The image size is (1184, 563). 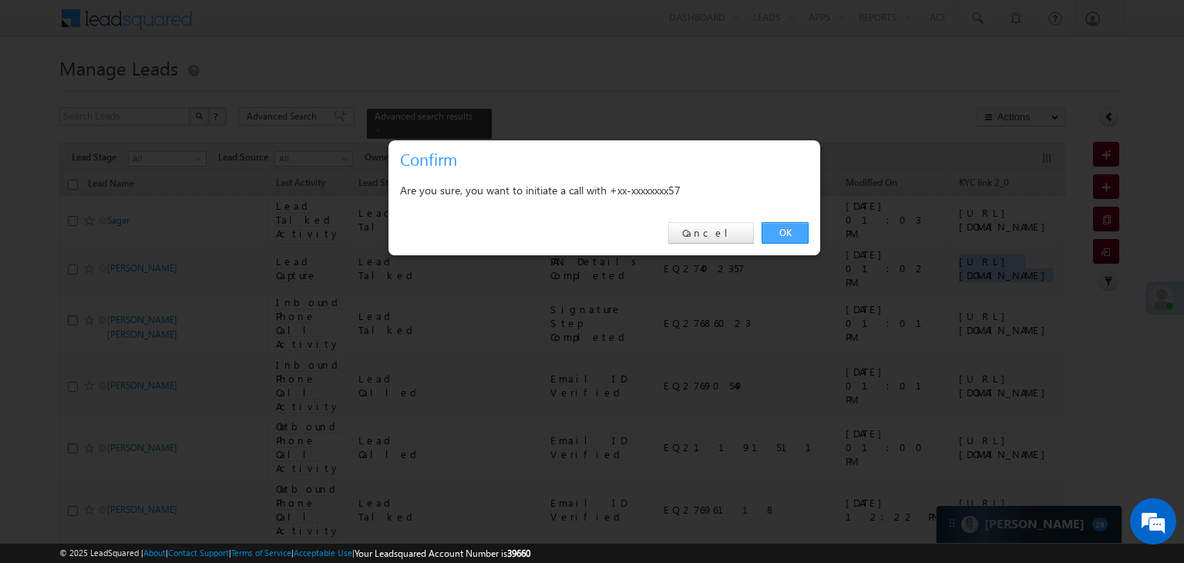 What do you see at coordinates (711, 233) in the screenshot?
I see `a: Cancel` at bounding box center [711, 233].